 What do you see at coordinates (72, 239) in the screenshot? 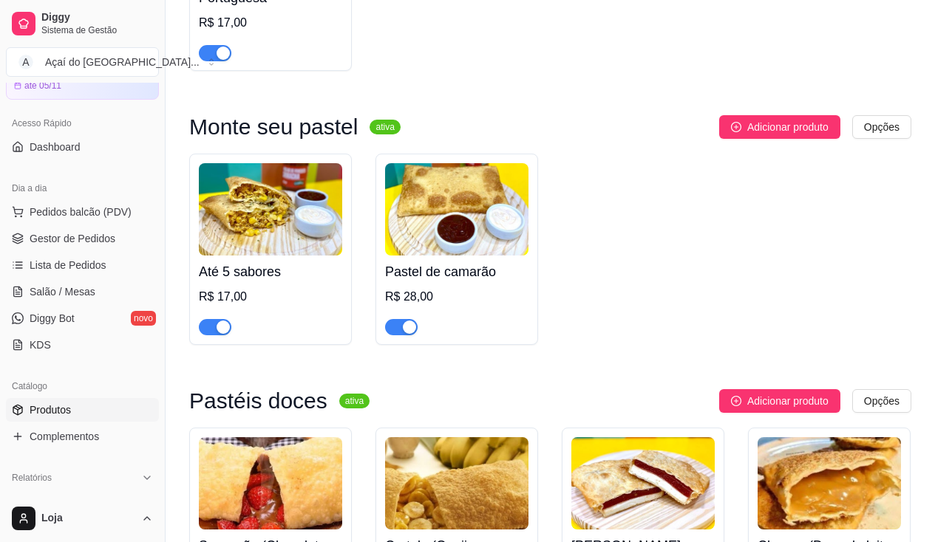
I see `span: Gestor de Pedidos` at bounding box center [72, 239].